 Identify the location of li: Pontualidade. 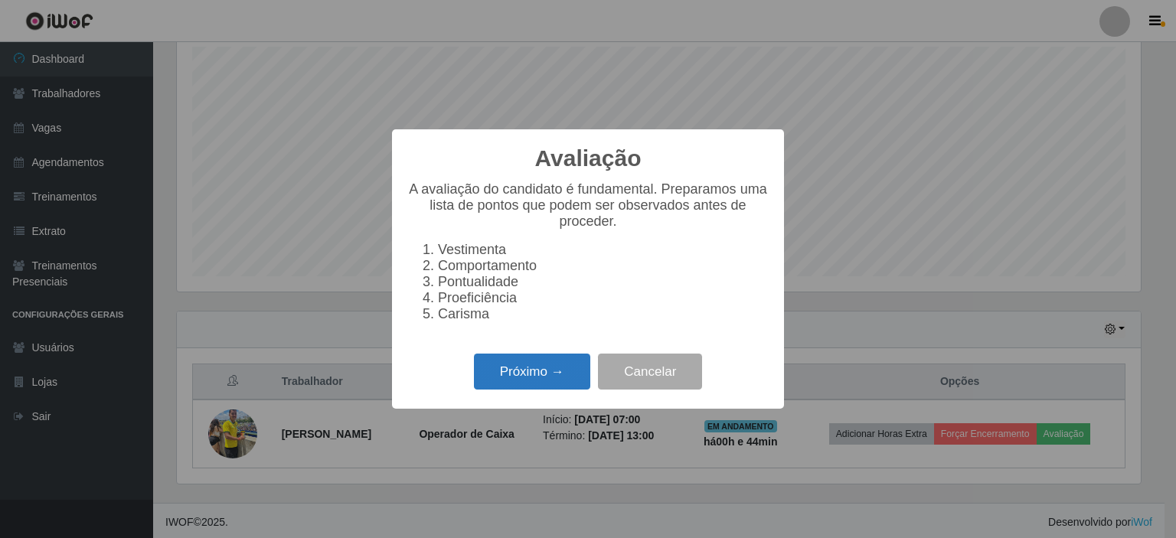
(603, 282).